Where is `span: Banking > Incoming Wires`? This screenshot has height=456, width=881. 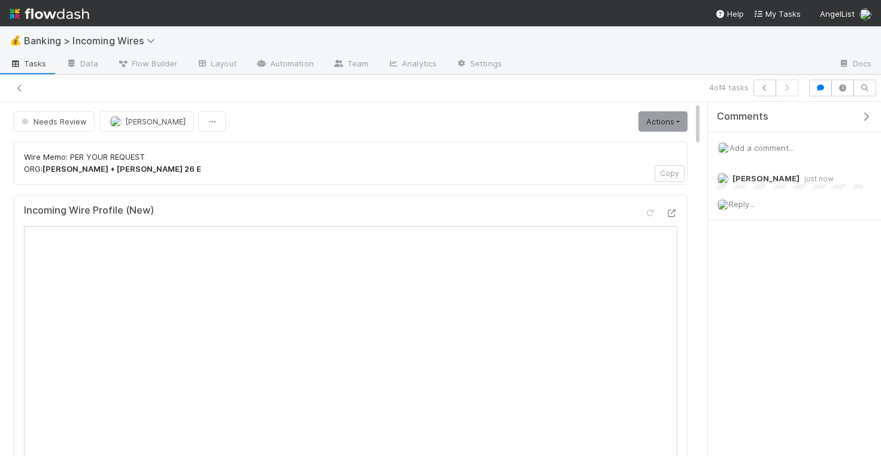 span: Banking > Incoming Wires is located at coordinates (92, 41).